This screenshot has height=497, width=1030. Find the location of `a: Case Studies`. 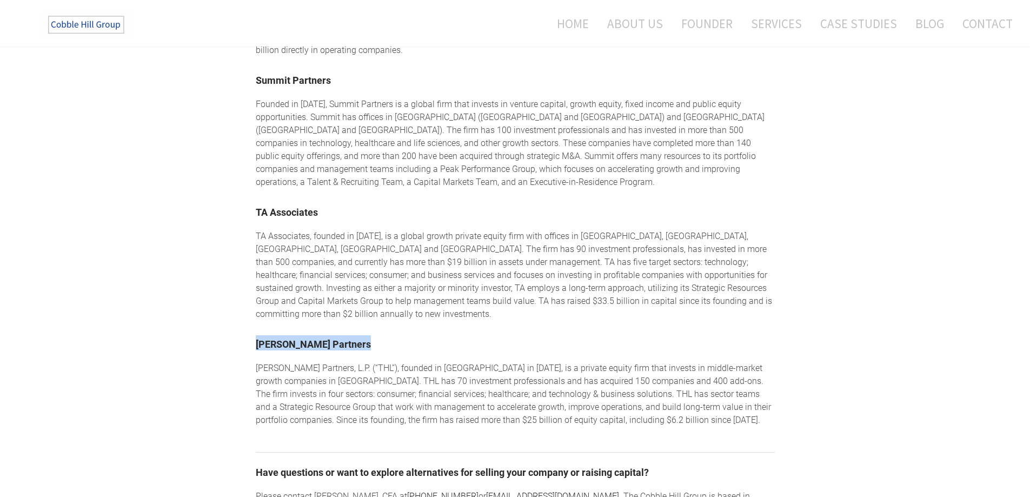

a: Case Studies is located at coordinates (858, 23).